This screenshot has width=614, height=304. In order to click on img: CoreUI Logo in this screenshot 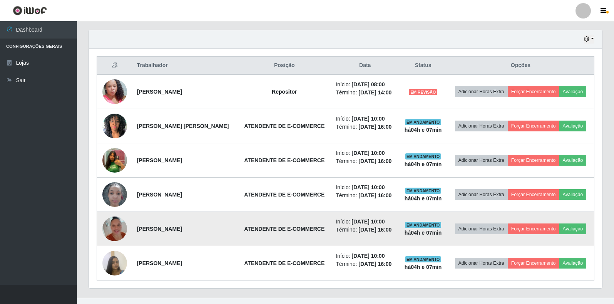, I will do `click(30, 10)`.